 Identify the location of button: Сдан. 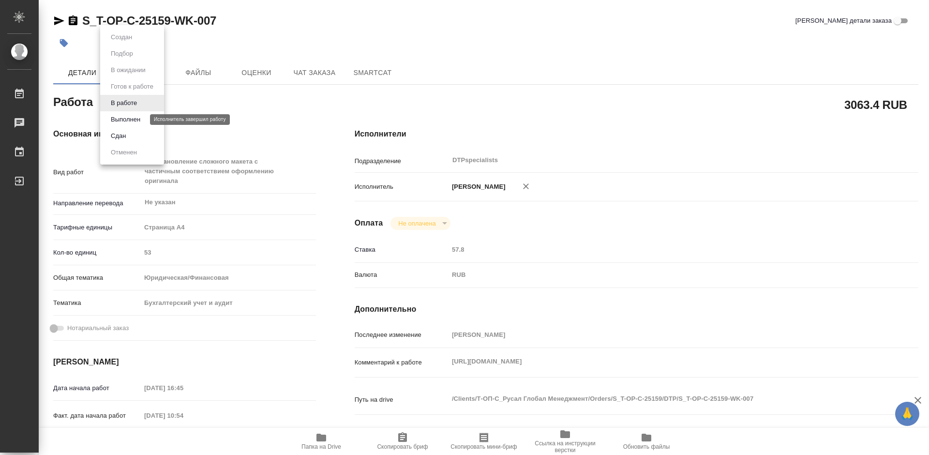
(118, 136).